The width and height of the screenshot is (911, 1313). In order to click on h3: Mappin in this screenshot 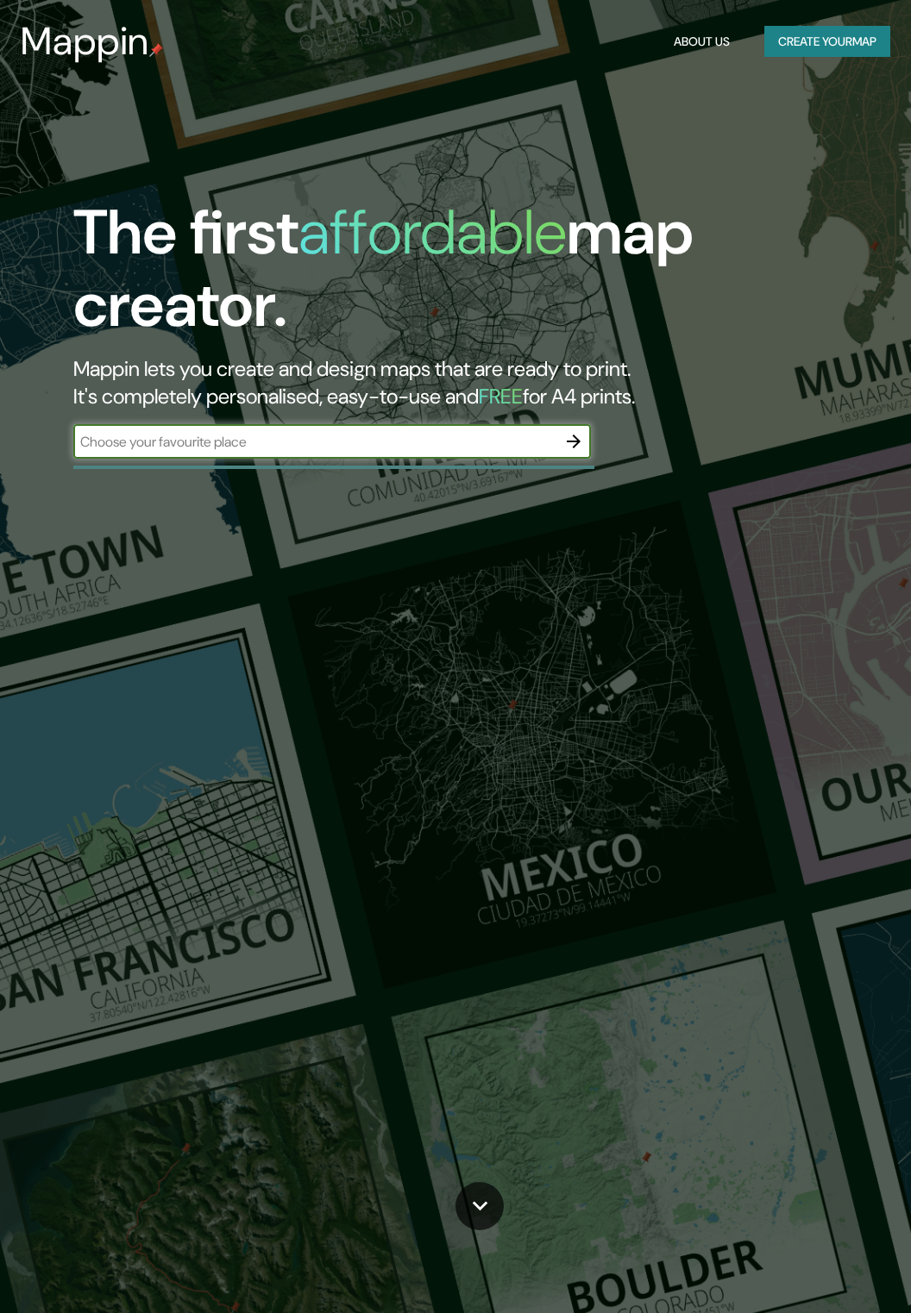, I will do `click(85, 41)`.